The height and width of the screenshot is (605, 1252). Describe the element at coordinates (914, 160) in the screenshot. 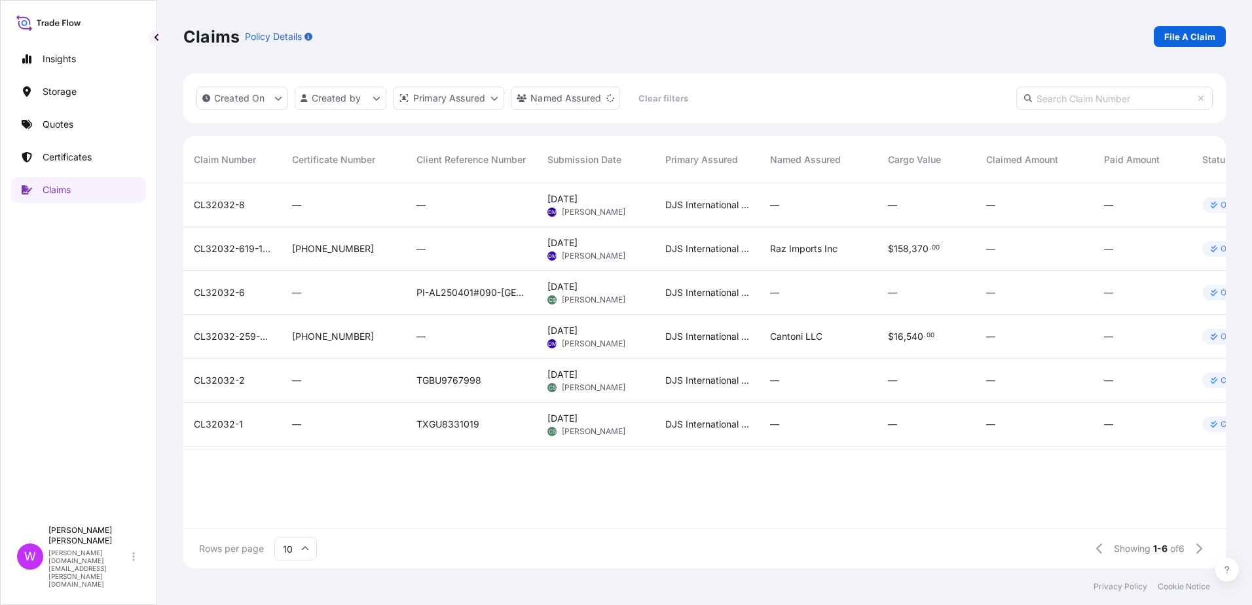

I see `span: Cargo Value` at that location.